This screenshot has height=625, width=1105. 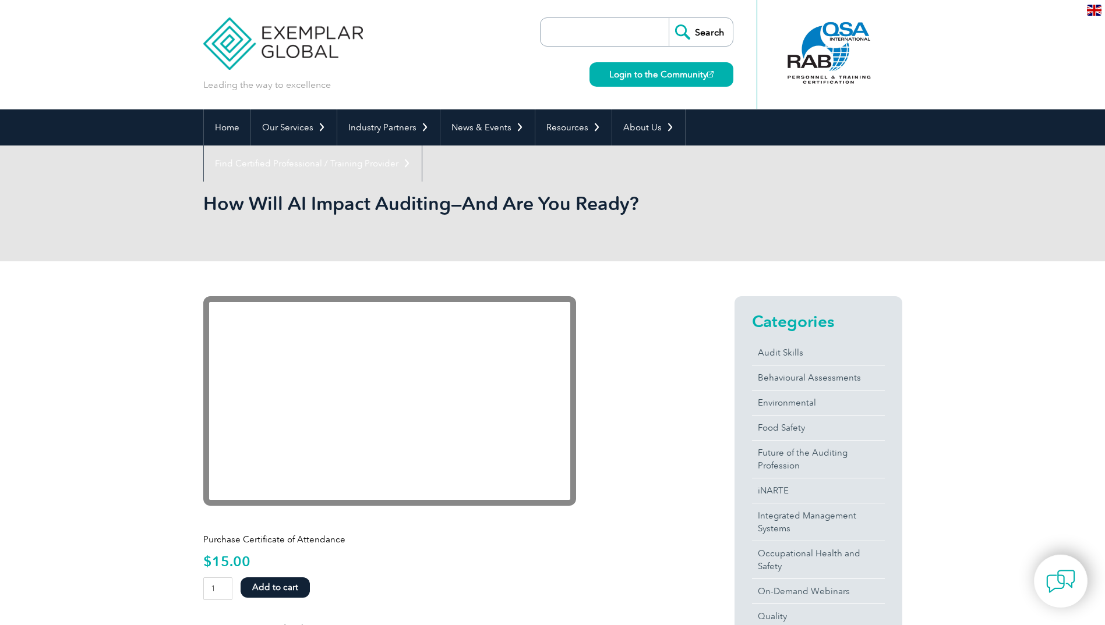 I want to click on a: Industry Partners, so click(x=388, y=128).